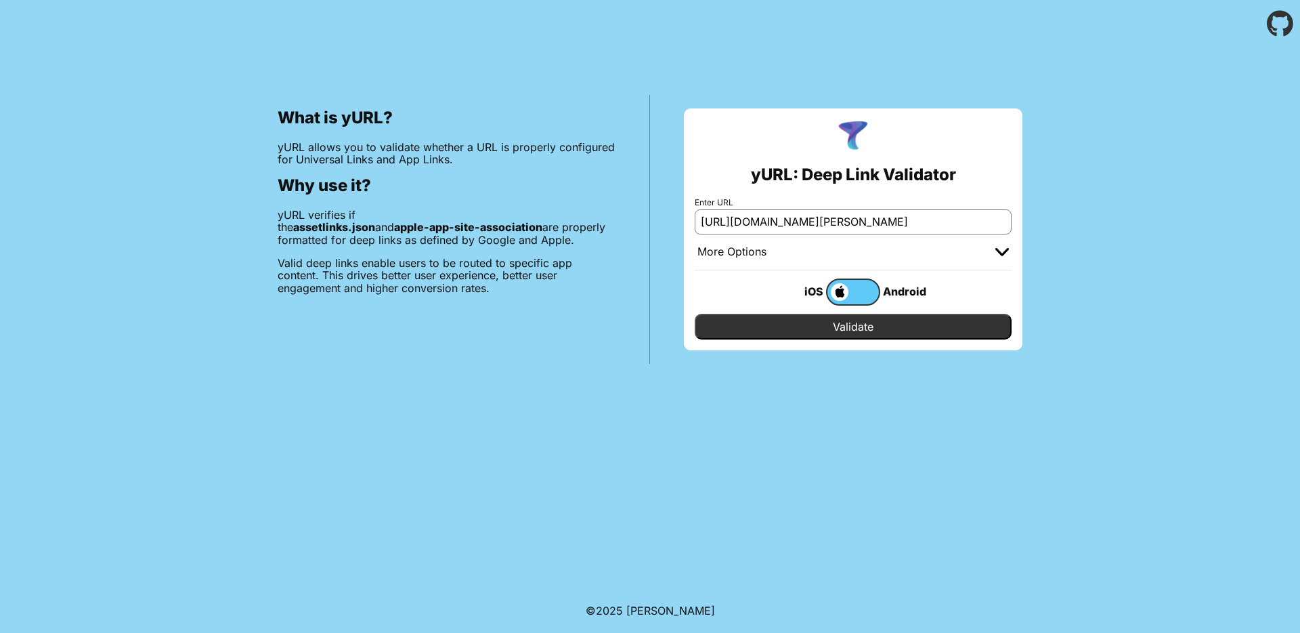 The height and width of the screenshot is (633, 1300). Describe the element at coordinates (446, 153) in the screenshot. I see `p: yURL allows you to validate whether a URL is properly configured for Universal Links and App Links.` at that location.